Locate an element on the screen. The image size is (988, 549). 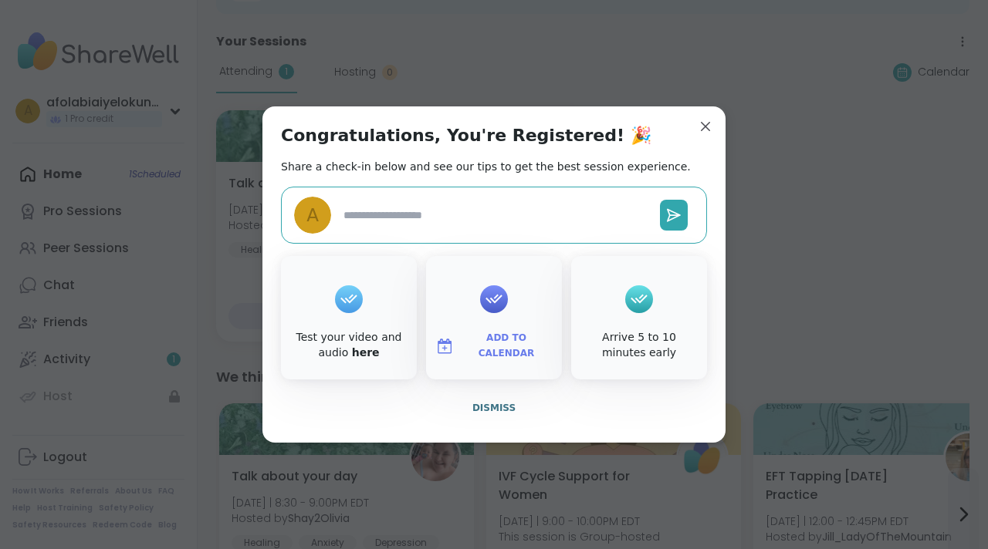
button: Dismiss is located at coordinates (494, 408).